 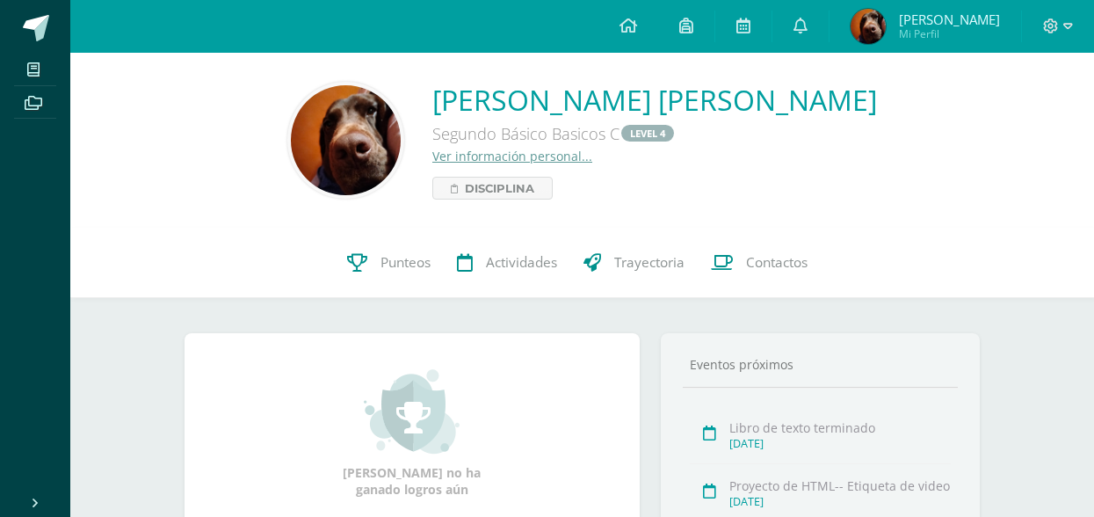 What do you see at coordinates (840, 485) in the screenshot?
I see `div: Proyecto de HTML-- Etiqueta de video` at bounding box center [840, 485].